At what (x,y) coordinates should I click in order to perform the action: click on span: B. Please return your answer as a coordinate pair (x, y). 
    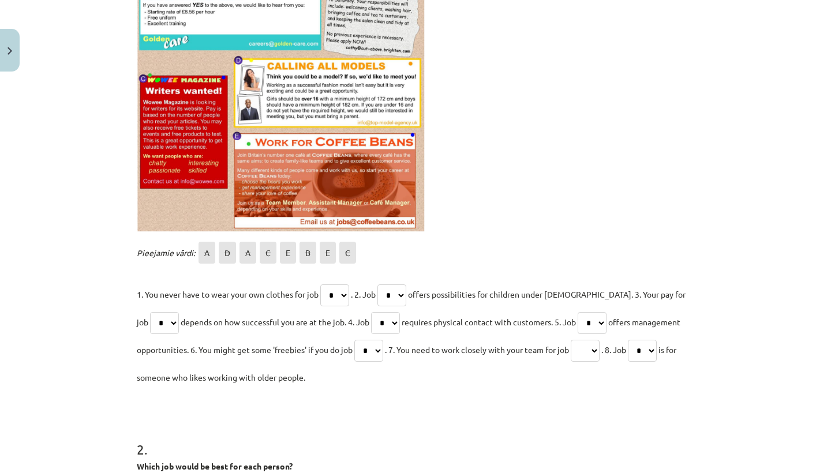
    Looking at the image, I should click on (308, 253).